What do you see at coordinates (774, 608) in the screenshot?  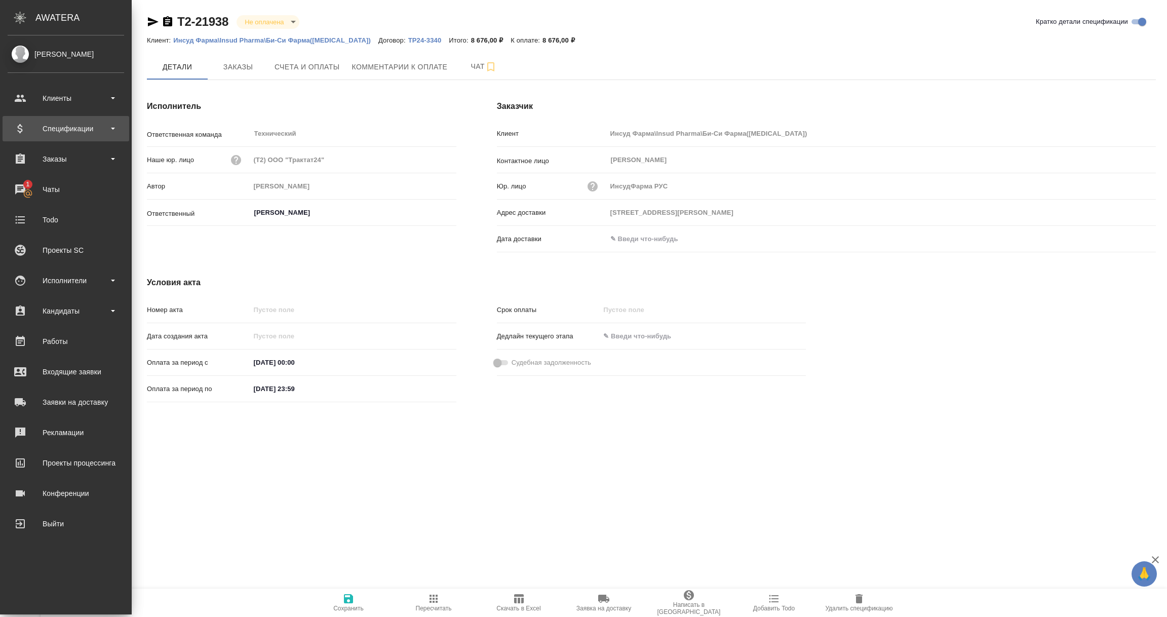 I see `span: Добавить Todo` at bounding box center [774, 608].